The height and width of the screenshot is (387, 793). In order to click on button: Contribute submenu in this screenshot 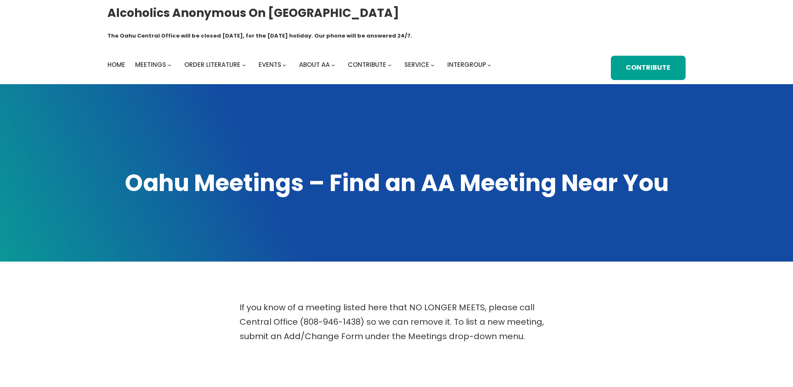, I will do `click(390, 65)`.